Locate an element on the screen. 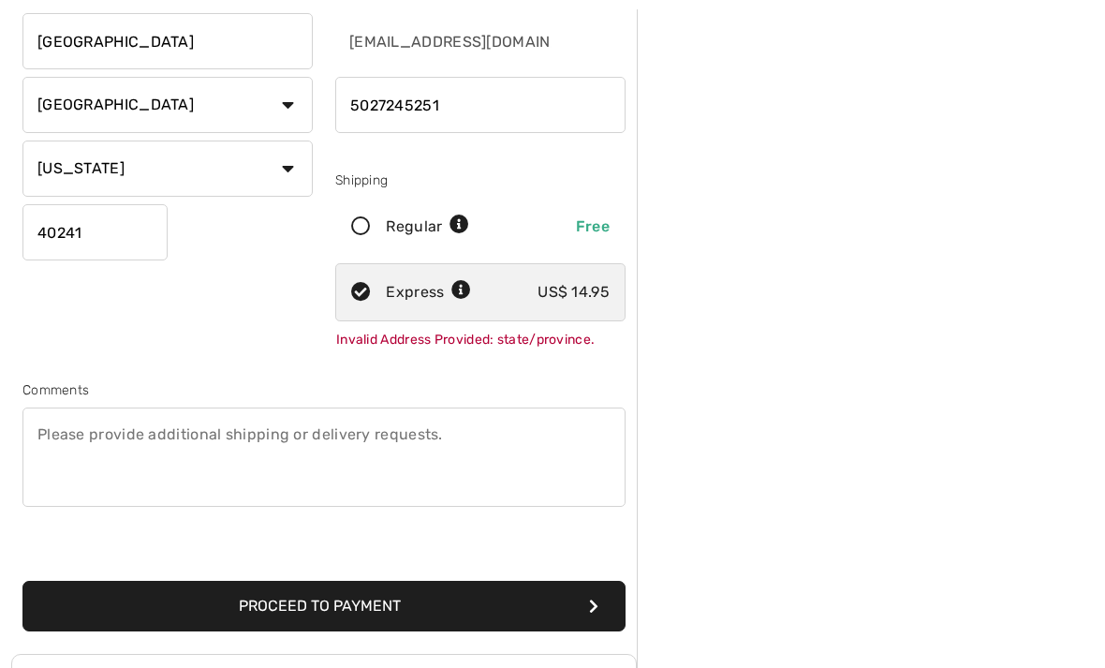  div: Shipping is located at coordinates (480, 181).